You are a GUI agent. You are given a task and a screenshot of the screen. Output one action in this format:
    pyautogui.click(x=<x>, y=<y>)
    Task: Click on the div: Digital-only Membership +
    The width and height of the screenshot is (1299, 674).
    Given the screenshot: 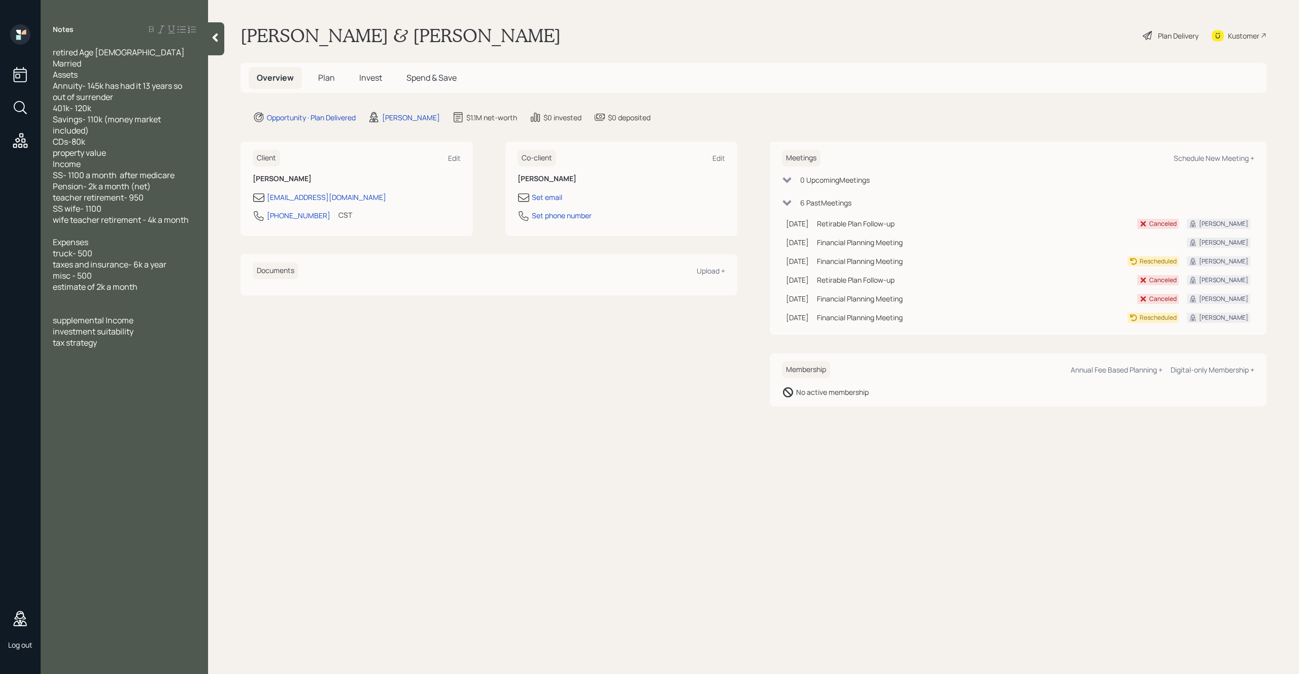 What is the action you would take?
    pyautogui.click(x=1212, y=369)
    